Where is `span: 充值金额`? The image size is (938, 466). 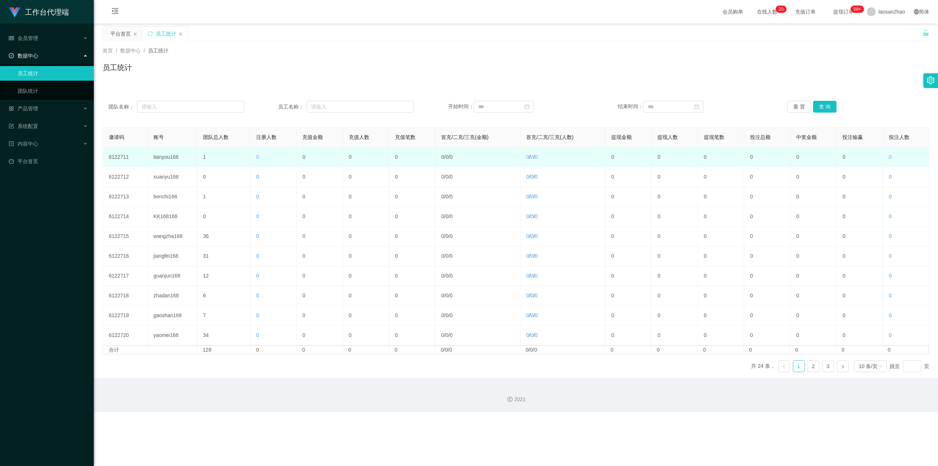
span: 充值金额 is located at coordinates (313, 137).